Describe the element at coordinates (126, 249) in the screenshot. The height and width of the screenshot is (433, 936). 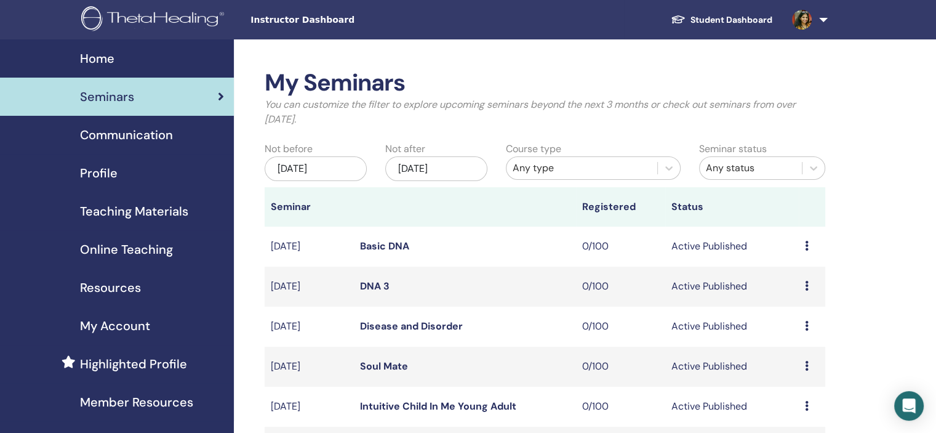
I see `span: Online Teaching` at that location.